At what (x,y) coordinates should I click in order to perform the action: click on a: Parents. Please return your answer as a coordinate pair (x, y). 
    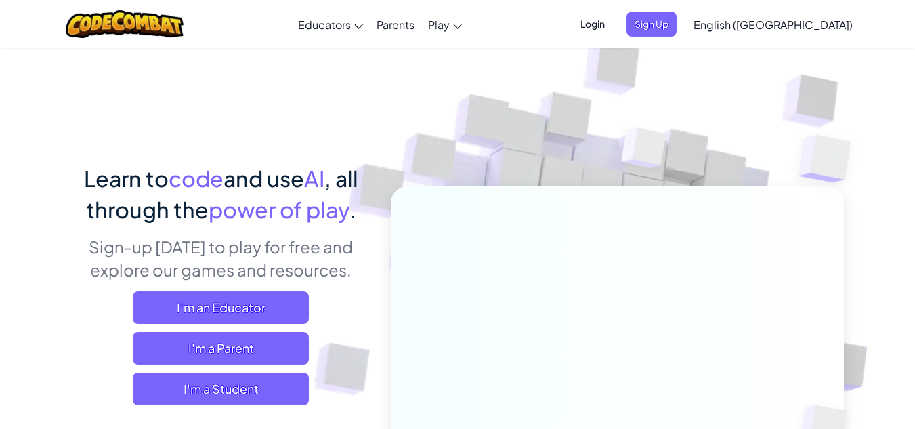
    Looking at the image, I should click on (396, 24).